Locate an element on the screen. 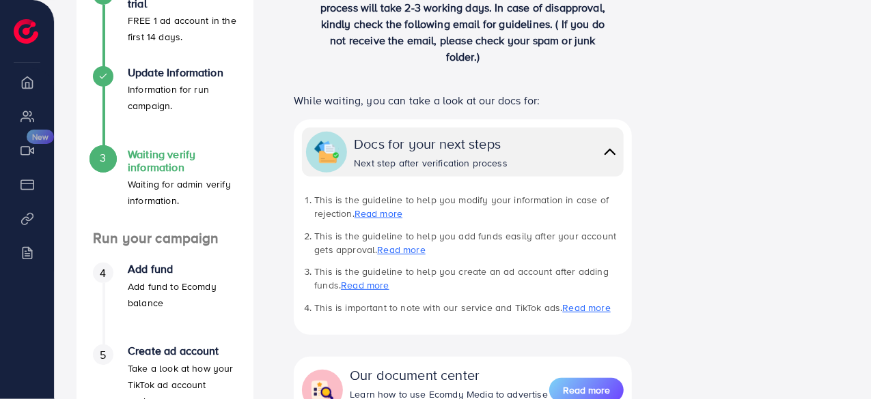 The image size is (871, 399). h4: Update Information is located at coordinates (182, 72).